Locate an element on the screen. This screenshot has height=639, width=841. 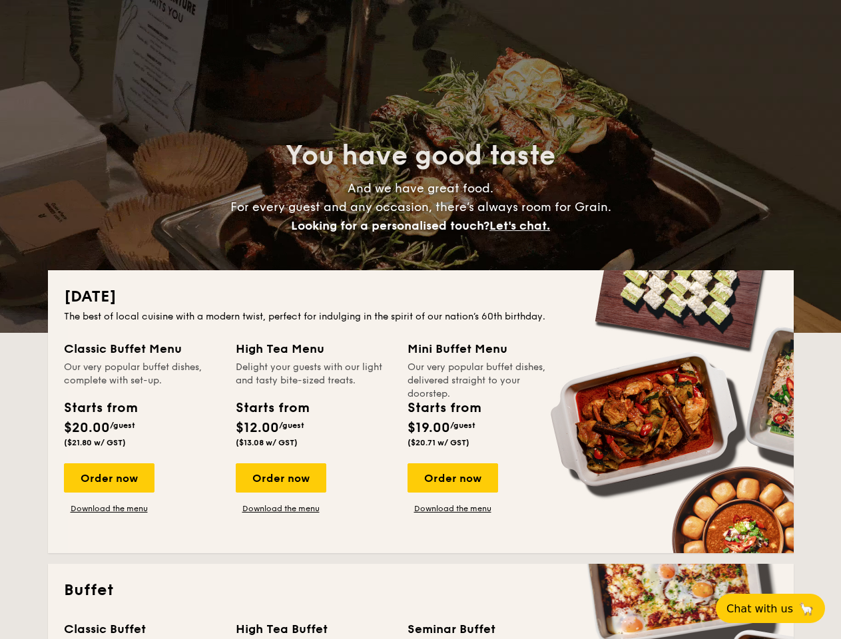
div: Classic Buffet is located at coordinates (142, 629).